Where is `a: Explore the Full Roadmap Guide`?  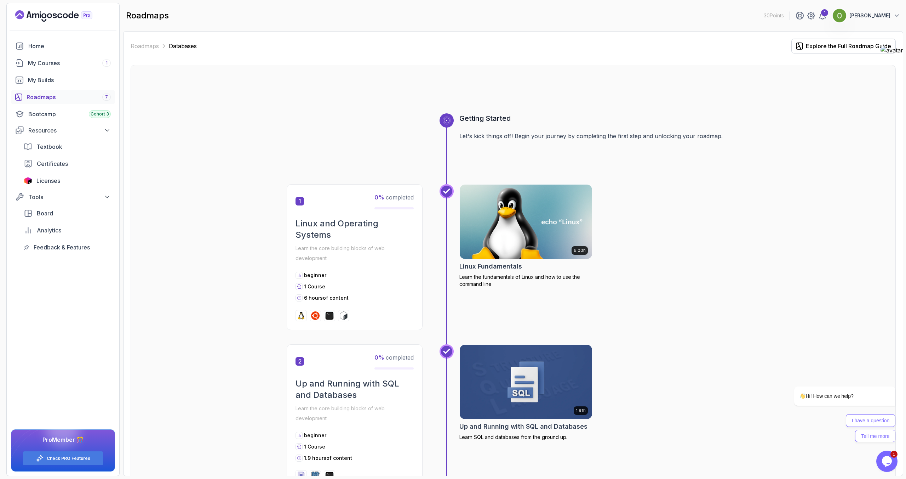 a: Explore the Full Roadmap Guide is located at coordinates (844, 46).